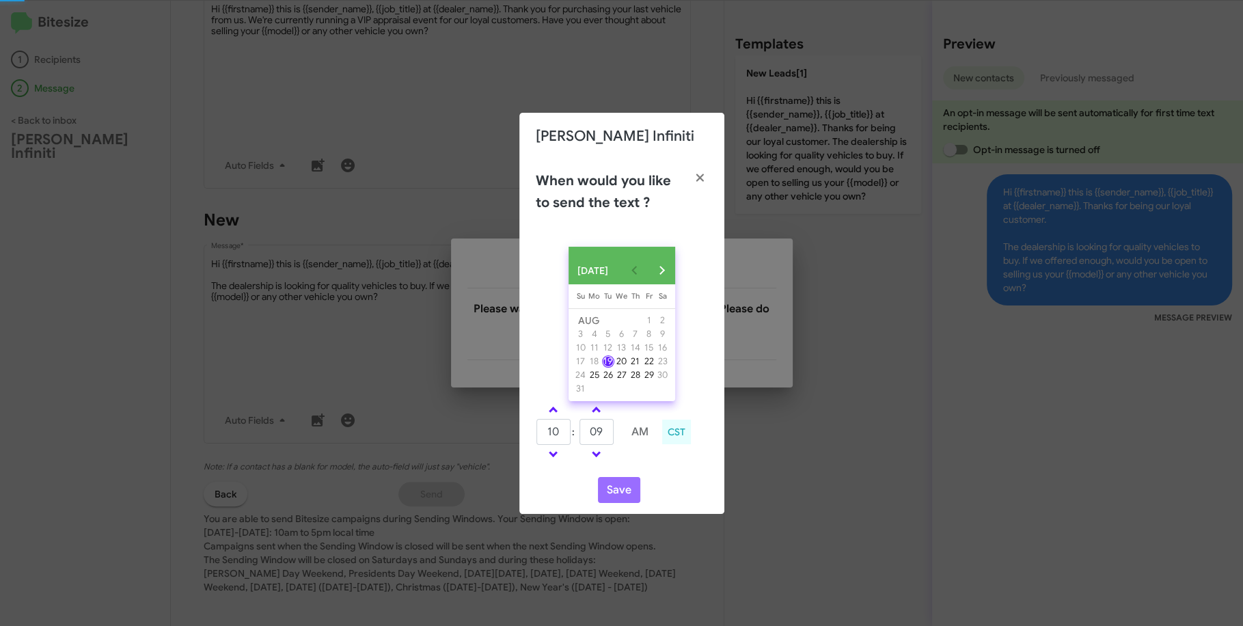 Image resolution: width=1243 pixels, height=626 pixels. What do you see at coordinates (649, 362) in the screenshot?
I see `button: August 22, 2025` at bounding box center [649, 362].